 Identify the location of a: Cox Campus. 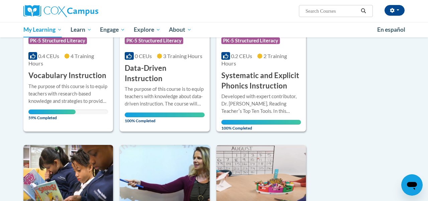
(84, 11).